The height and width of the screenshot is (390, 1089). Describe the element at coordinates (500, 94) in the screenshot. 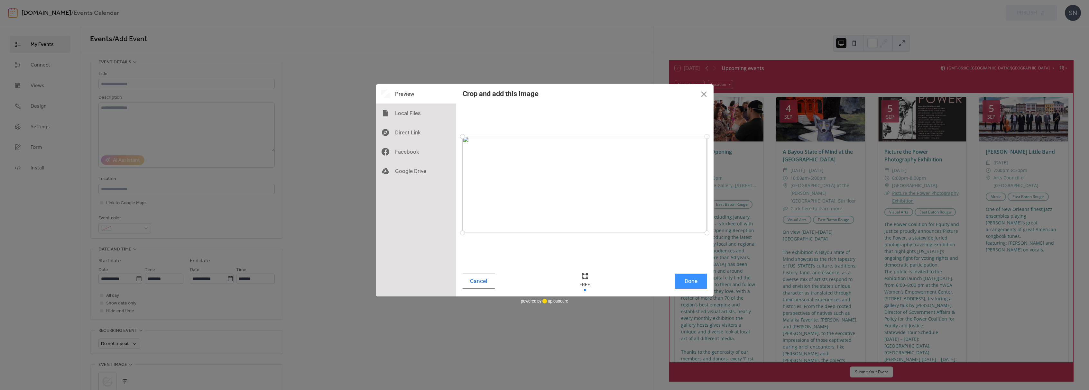

I see `div: Crop and add this image` at that location.